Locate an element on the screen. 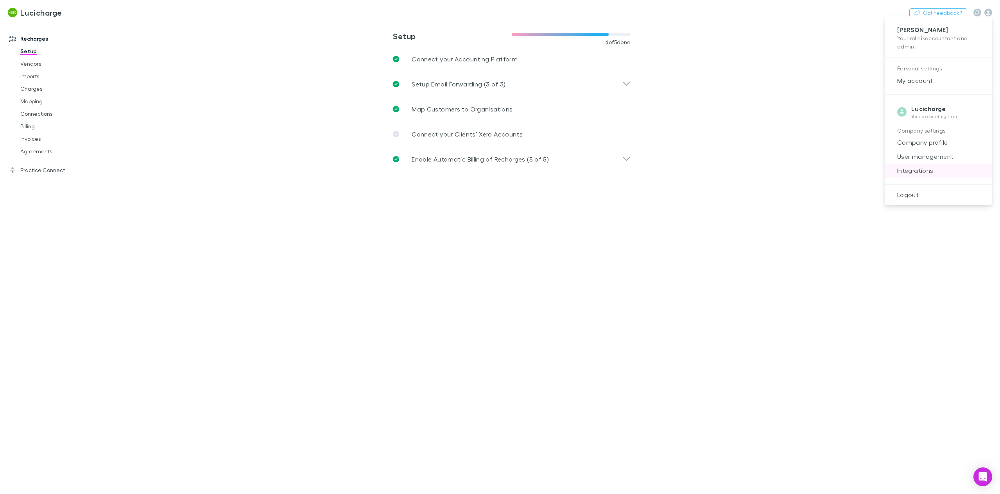 This screenshot has height=494, width=1000. p: Company settings is located at coordinates (938, 131).